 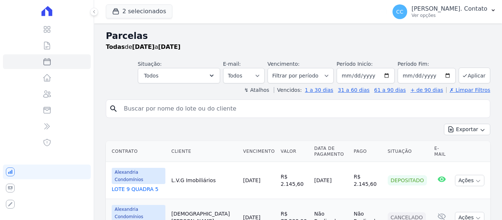 What do you see at coordinates (319, 90) in the screenshot?
I see `a: 1 a 30 dias` at bounding box center [319, 90].